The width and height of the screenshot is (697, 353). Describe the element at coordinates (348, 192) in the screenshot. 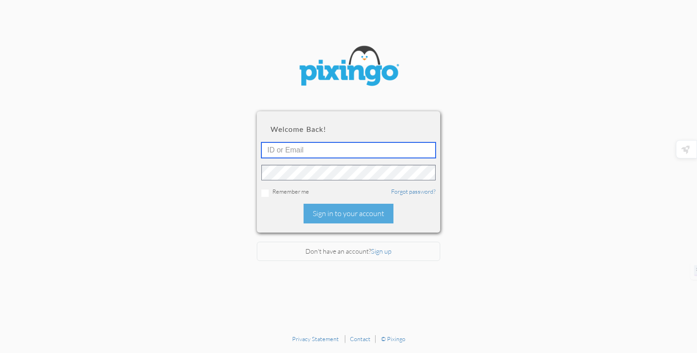

I see `div: Remember me` at that location.